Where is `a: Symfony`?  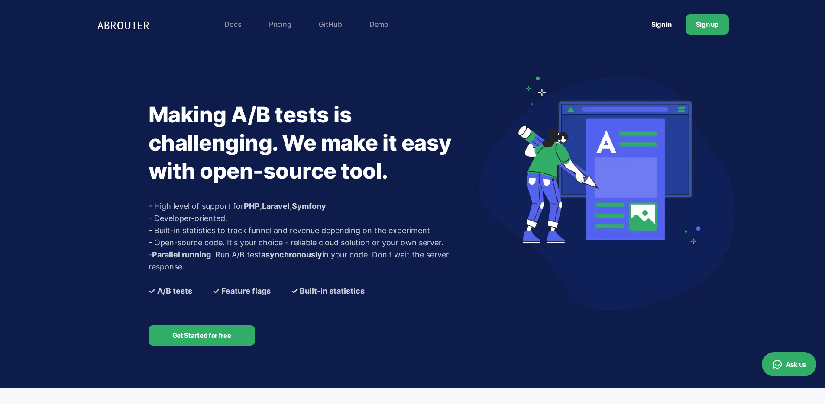
a: Symfony is located at coordinates (309, 206).